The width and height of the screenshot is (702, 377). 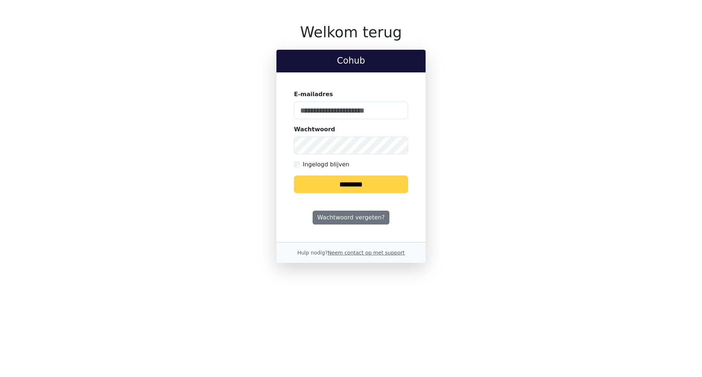 What do you see at coordinates (326, 164) in the screenshot?
I see `label: Ingelogd blijven` at bounding box center [326, 164].